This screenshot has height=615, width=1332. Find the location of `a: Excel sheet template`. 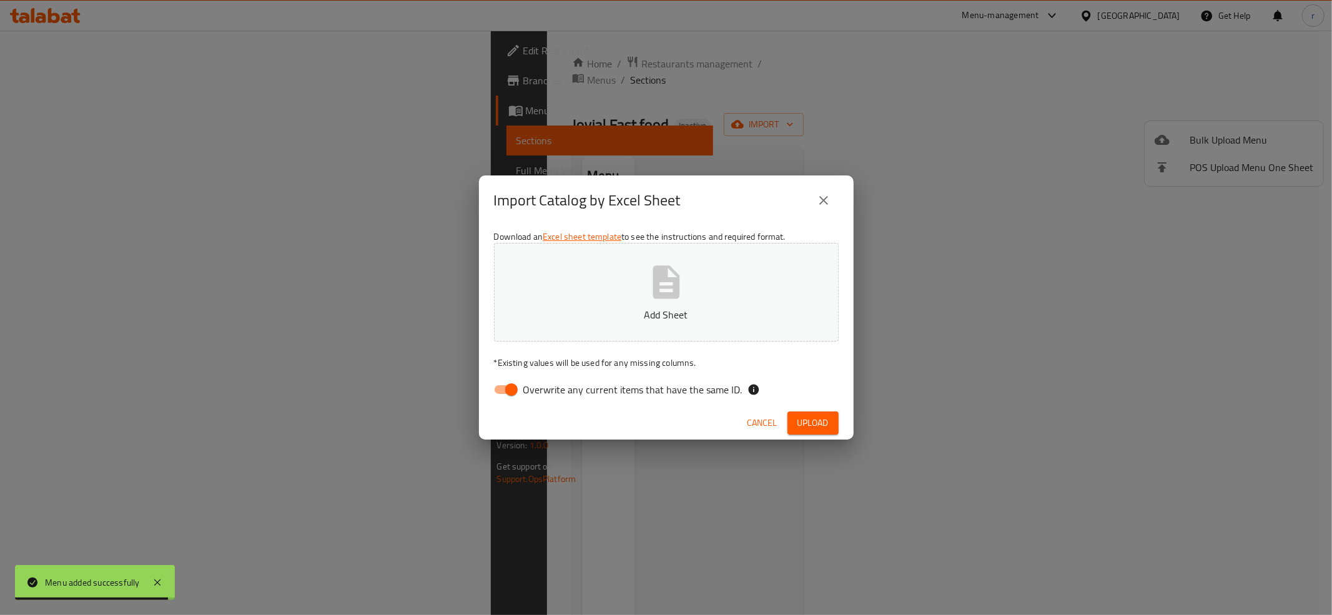

a: Excel sheet template is located at coordinates (582, 237).